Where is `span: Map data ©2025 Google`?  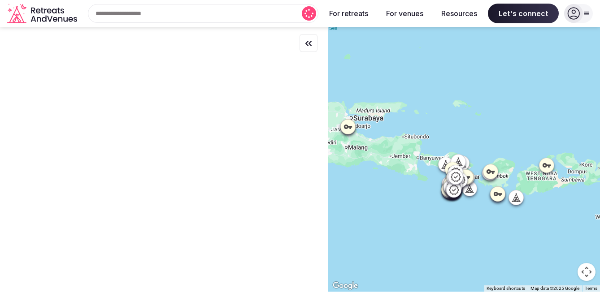
span: Map data ©2025 Google is located at coordinates (555, 288).